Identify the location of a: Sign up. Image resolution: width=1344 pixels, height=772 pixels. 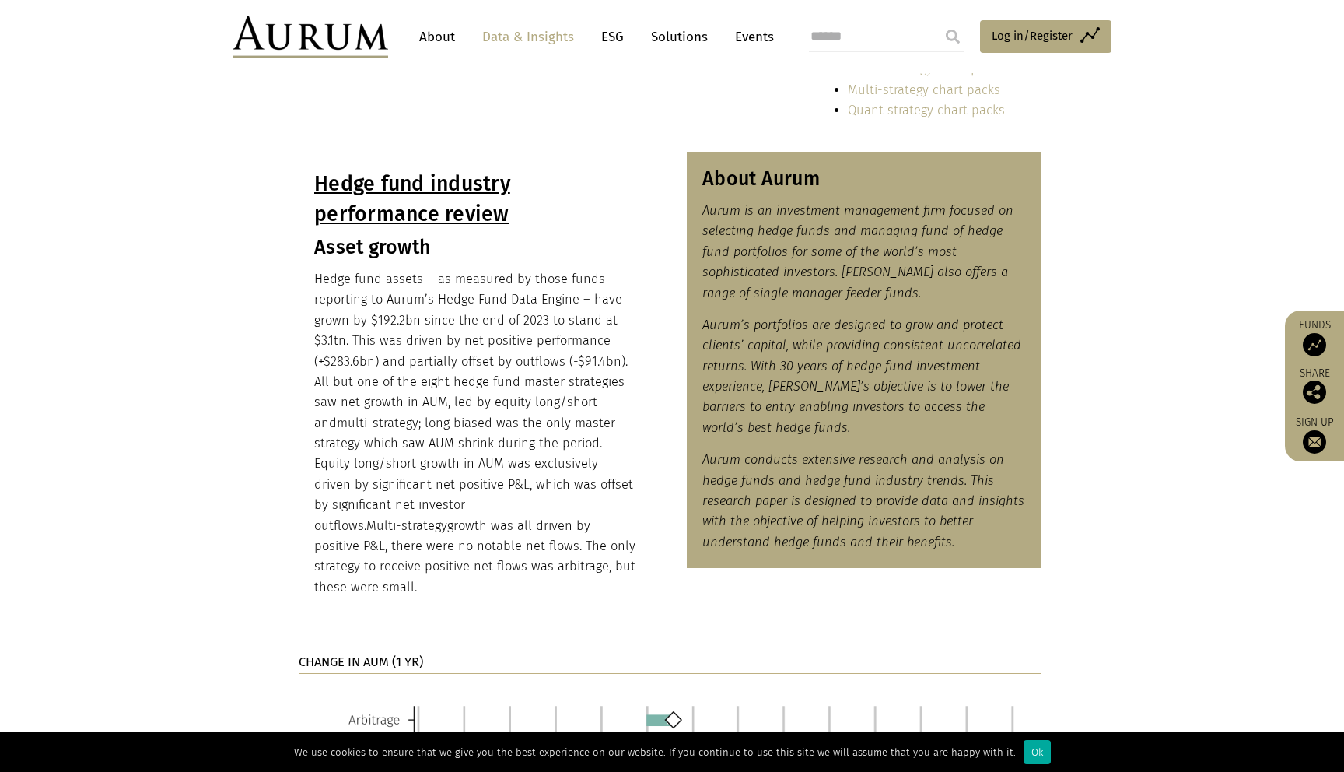
(1315, 434).